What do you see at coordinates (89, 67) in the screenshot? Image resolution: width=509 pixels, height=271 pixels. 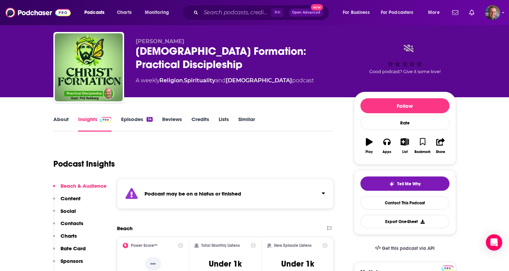 I see `img: Christ Formation: Practical Discipleship` at bounding box center [89, 67].